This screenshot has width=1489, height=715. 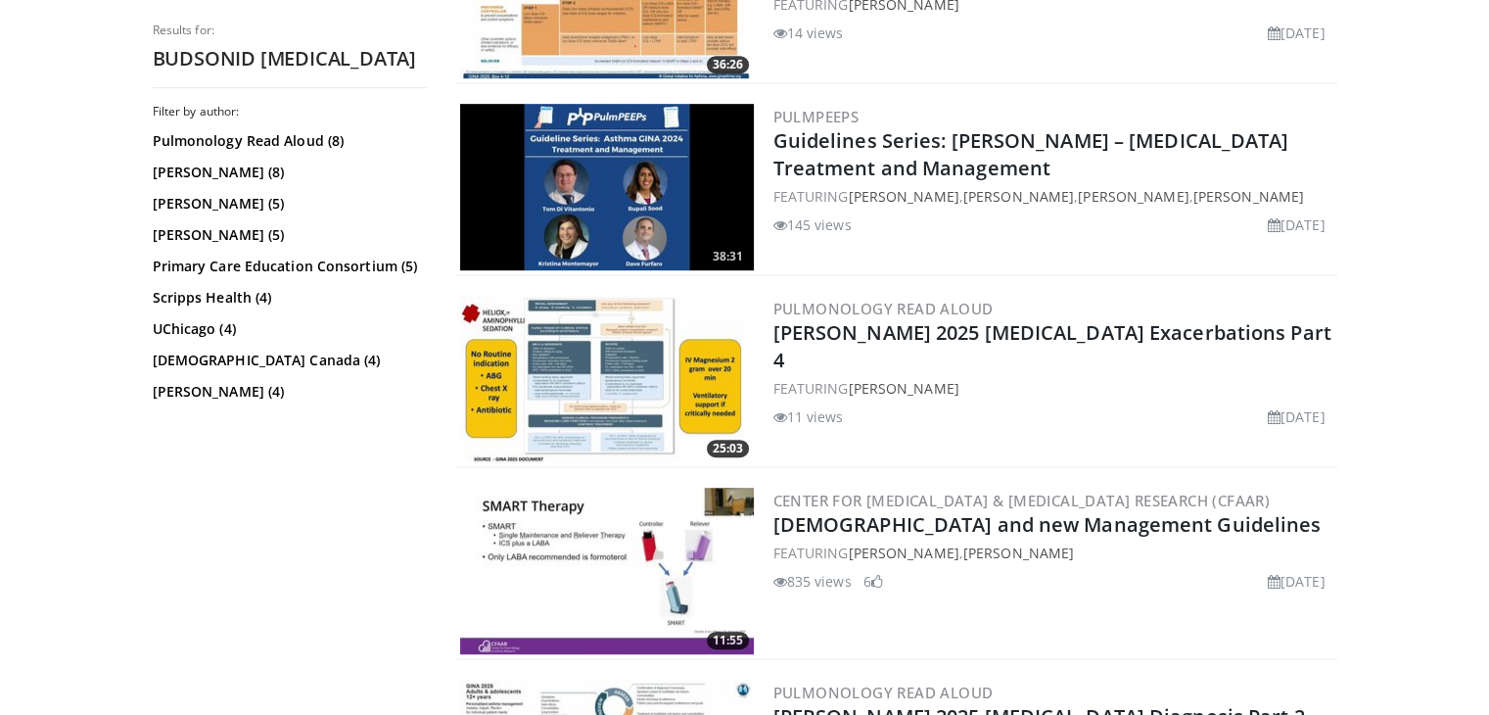 I want to click on img: 4cd3b20c-8c86-4450-8561-6792cd17c03b.300x170_q85_crop-smart_upscale.jpg, so click(x=607, y=571).